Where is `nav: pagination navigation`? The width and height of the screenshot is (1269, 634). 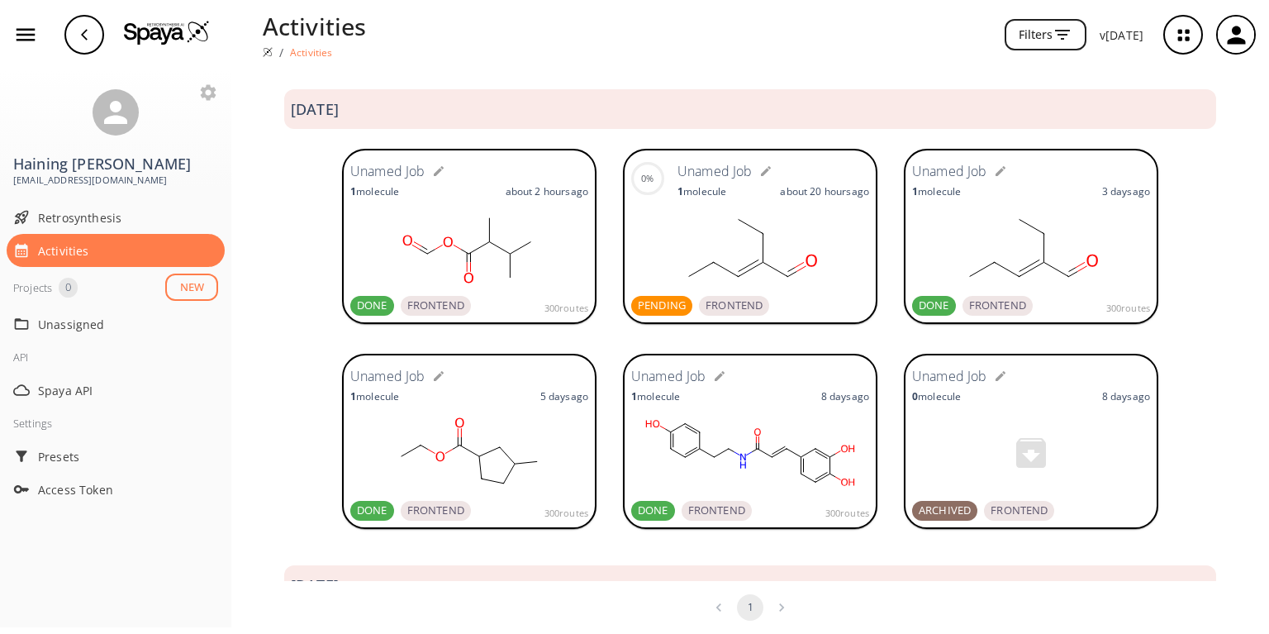 nav: pagination navigation is located at coordinates (750, 607).